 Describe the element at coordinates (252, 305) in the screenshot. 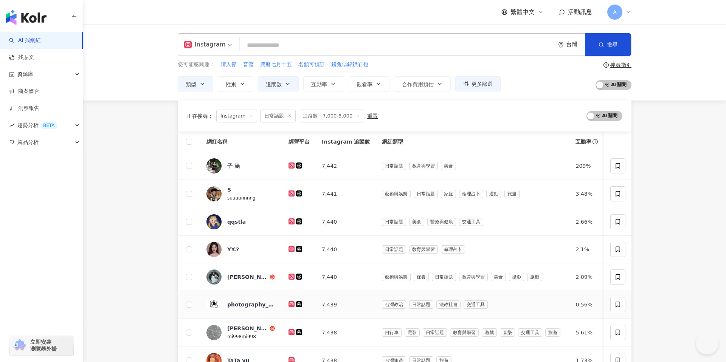

I see `div: photography_godzilla` at that location.